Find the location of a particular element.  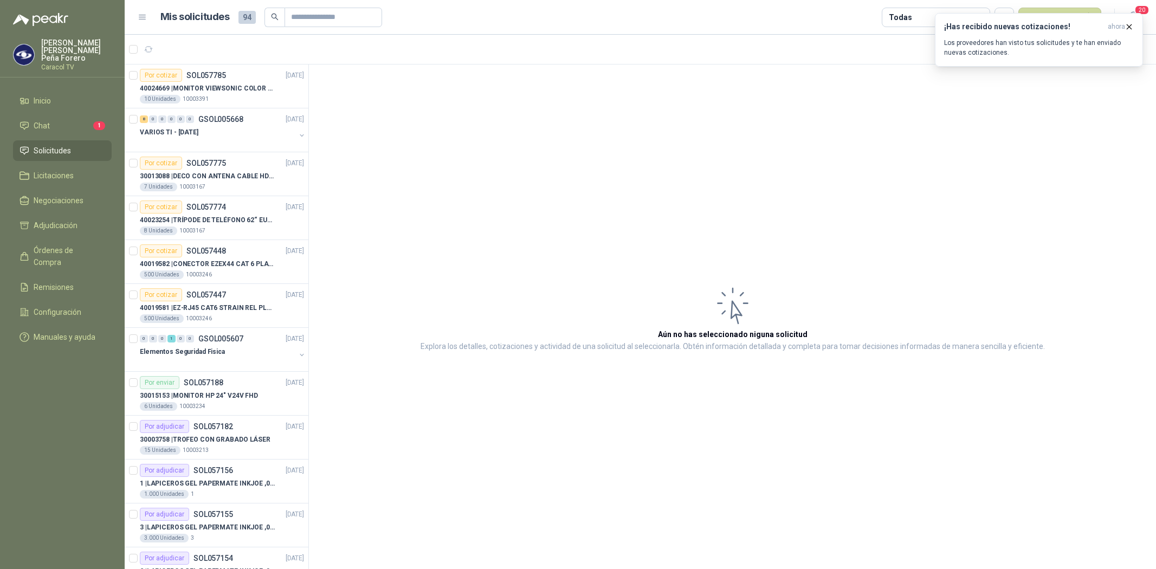

a: Chat1 is located at coordinates (62, 126).